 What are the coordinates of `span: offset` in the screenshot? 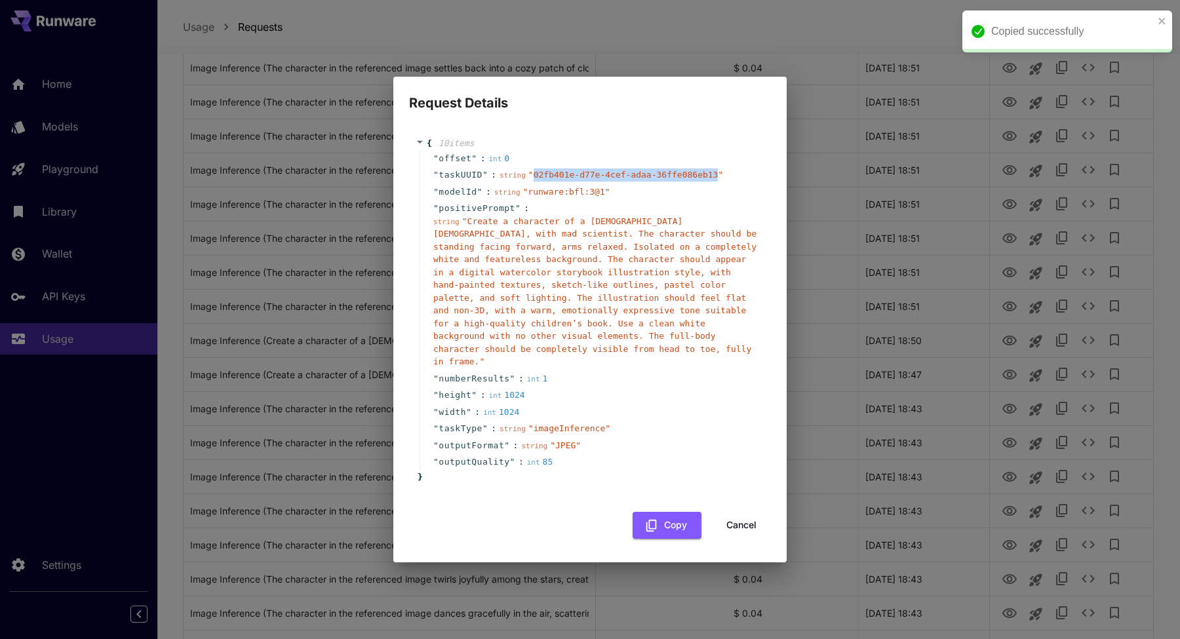 It's located at (455, 159).